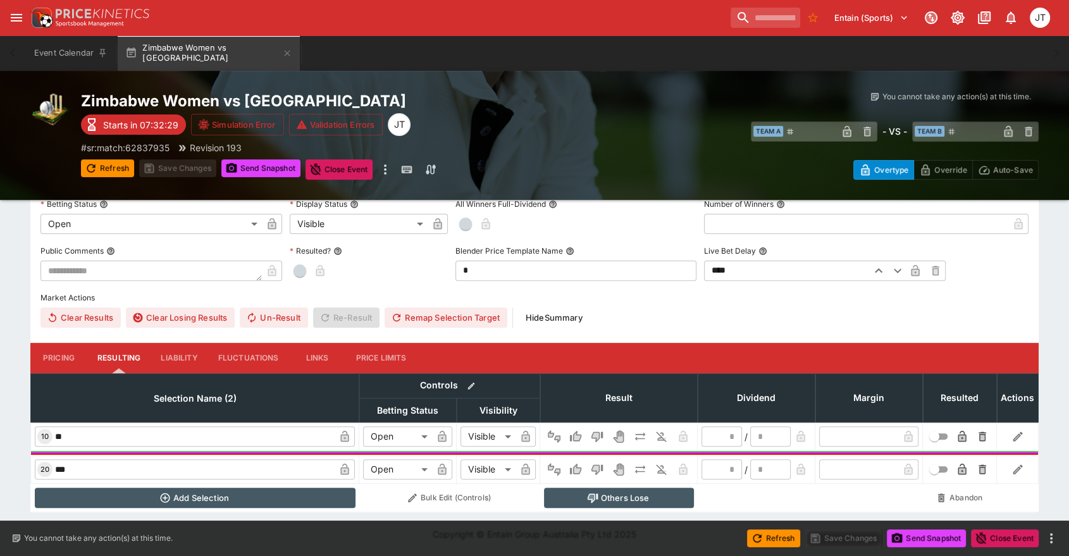 The image size is (1069, 556). I want to click on button: Resulted?, so click(338, 251).